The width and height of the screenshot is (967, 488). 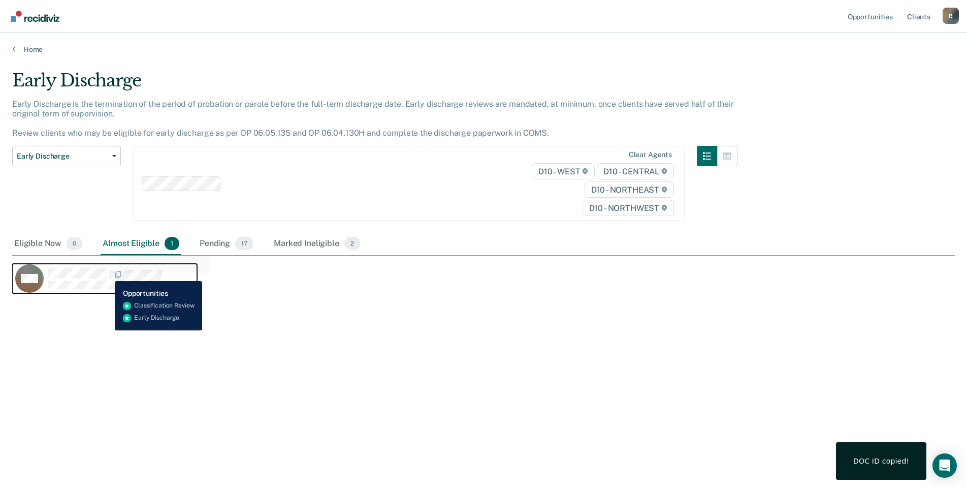 I want to click on div: Clear agents, so click(x=650, y=154).